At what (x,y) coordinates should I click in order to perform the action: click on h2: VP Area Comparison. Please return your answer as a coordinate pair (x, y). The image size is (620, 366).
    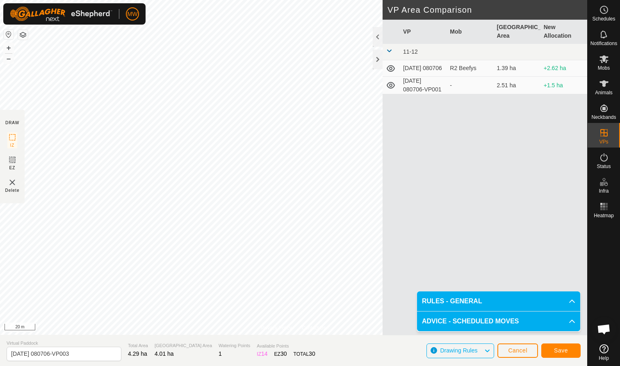
    Looking at the image, I should click on (487, 10).